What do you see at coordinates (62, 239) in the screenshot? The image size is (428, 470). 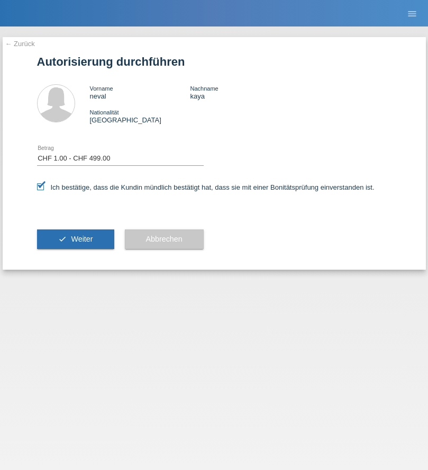 I see `i: check` at bounding box center [62, 239].